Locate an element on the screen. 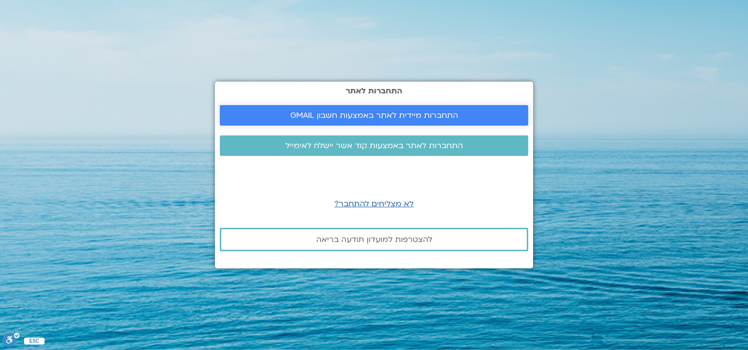  span: התחברות לאתר באמצעות קוד אשר יישלח לאימייל is located at coordinates (374, 146).